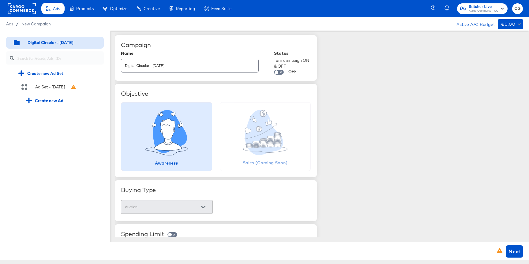  What do you see at coordinates (510, 24) in the screenshot?
I see `button: €0.00` at bounding box center [510, 24].